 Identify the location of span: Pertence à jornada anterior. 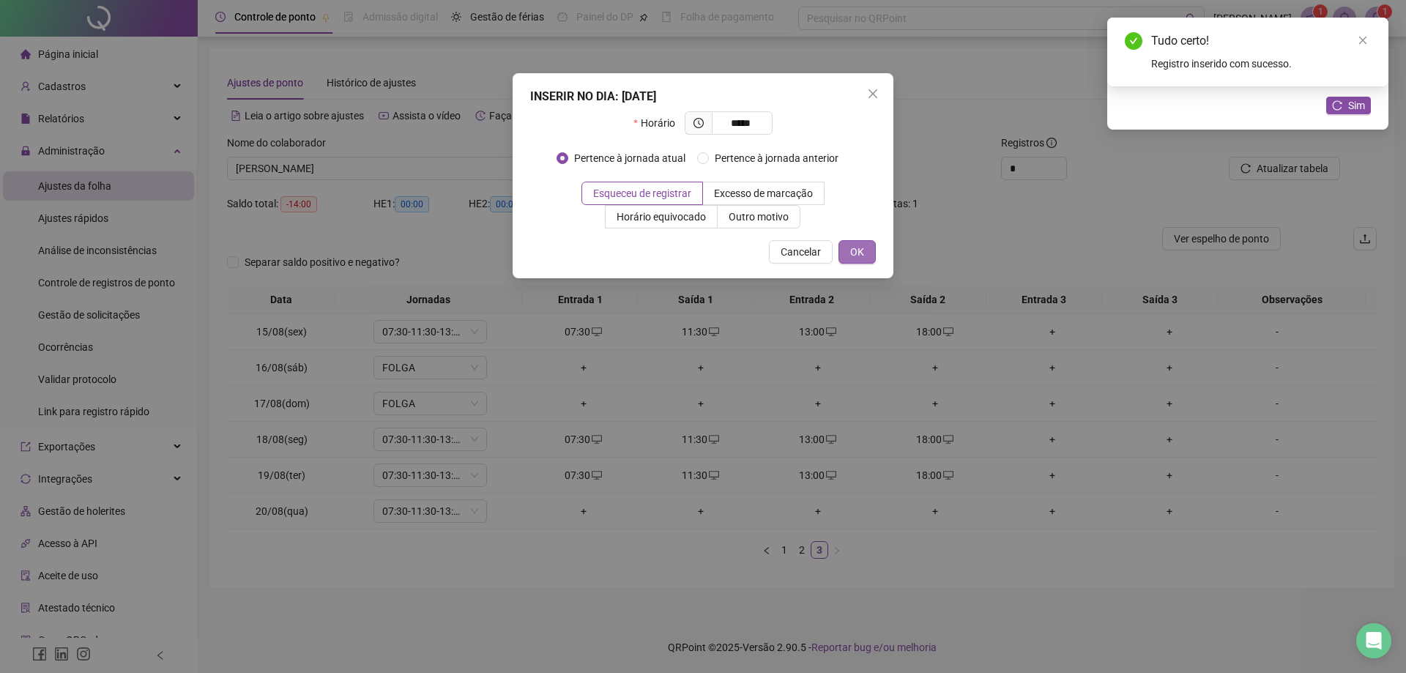
(776, 158).